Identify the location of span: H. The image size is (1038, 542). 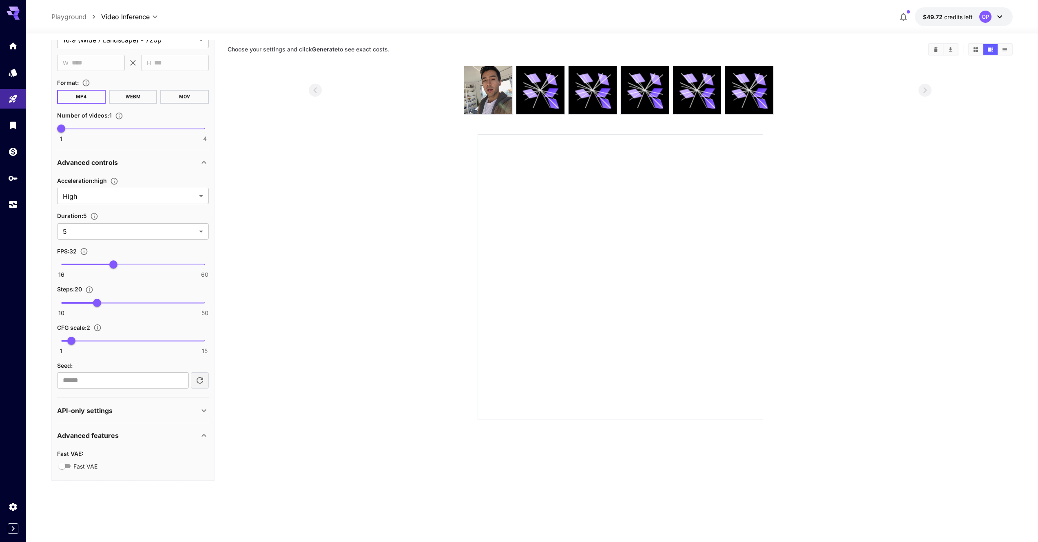
(149, 63).